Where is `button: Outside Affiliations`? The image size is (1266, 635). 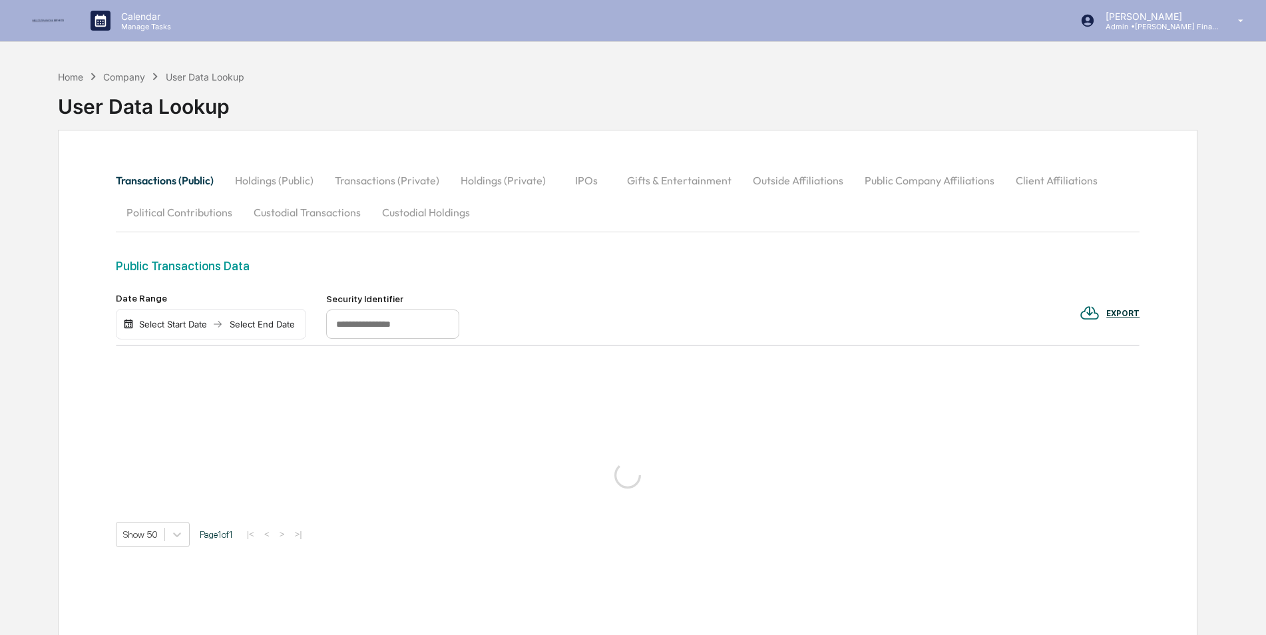
button: Outside Affiliations is located at coordinates (798, 180).